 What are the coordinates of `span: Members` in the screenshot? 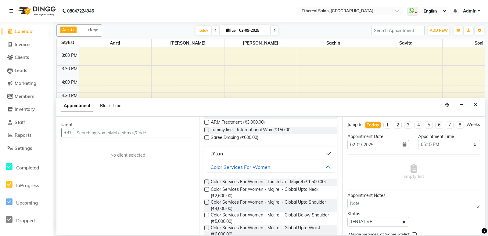 It's located at (24, 96).